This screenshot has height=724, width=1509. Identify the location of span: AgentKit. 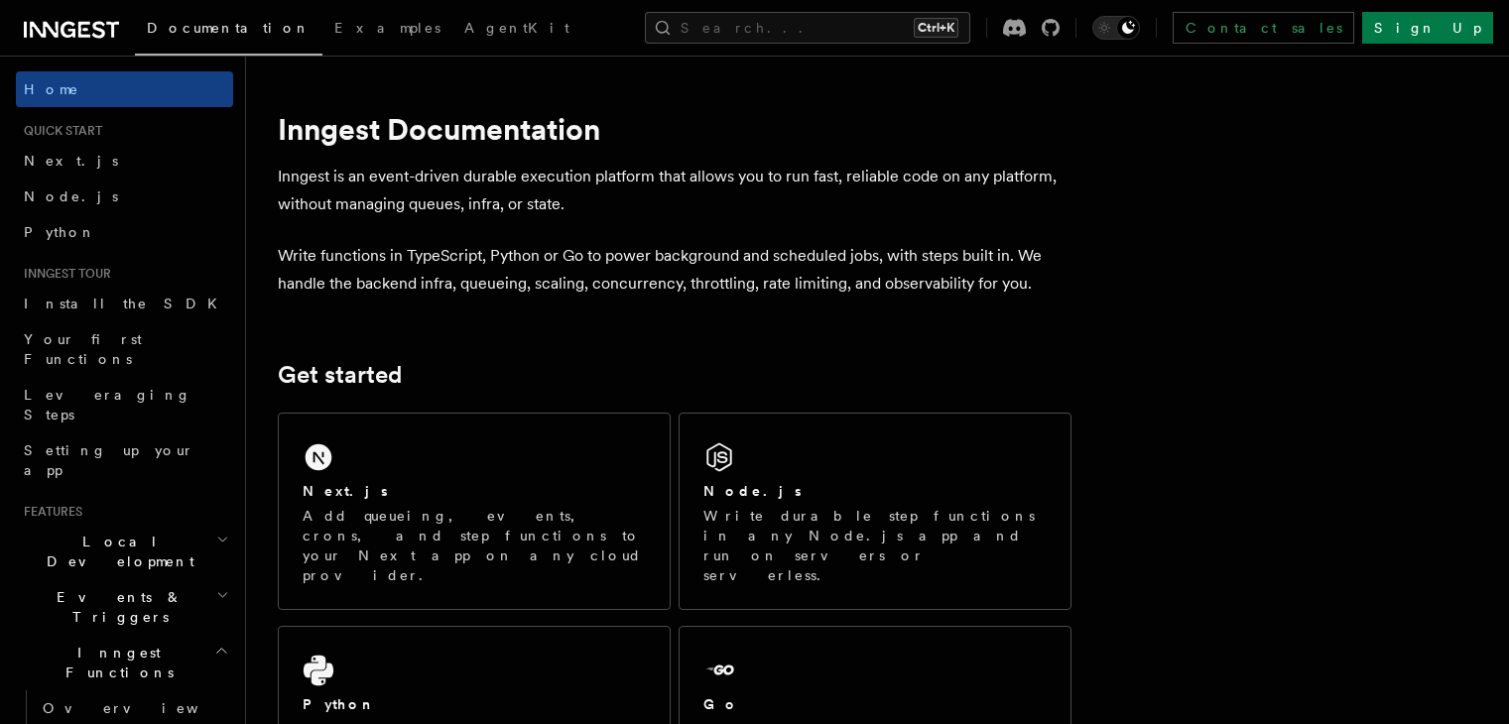
(517, 28).